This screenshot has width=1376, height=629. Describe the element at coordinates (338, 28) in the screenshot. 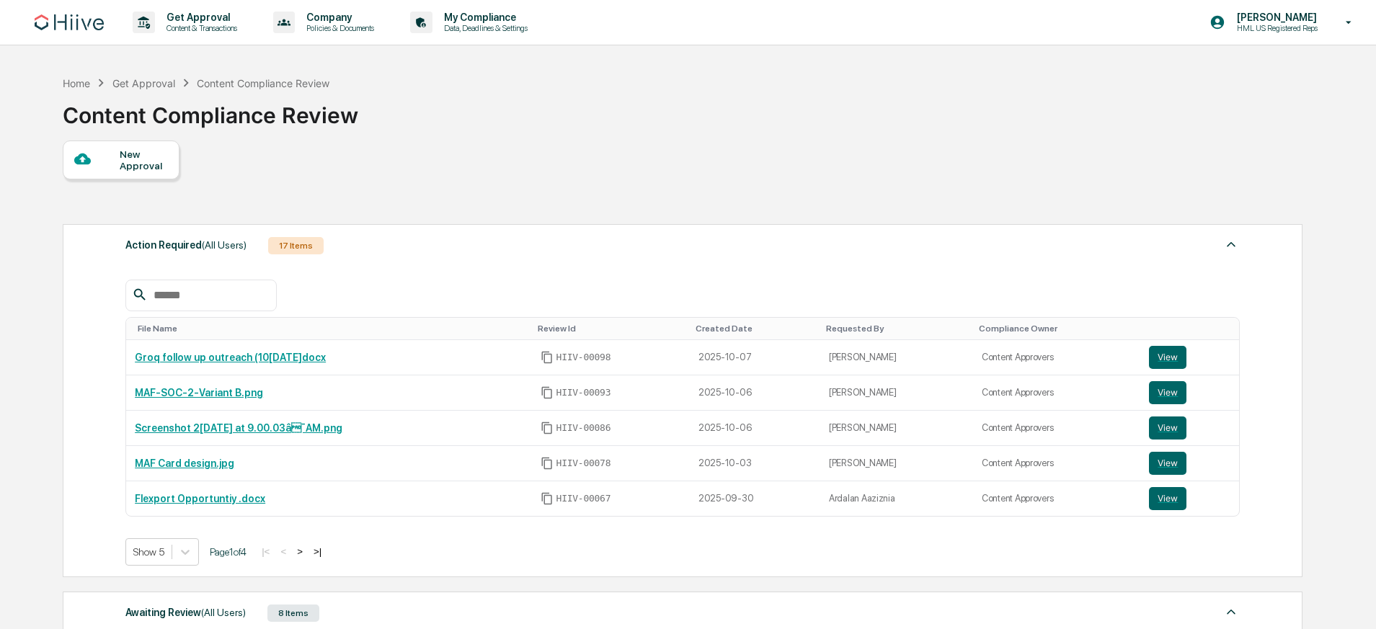

I see `p: Policies & Documents` at that location.